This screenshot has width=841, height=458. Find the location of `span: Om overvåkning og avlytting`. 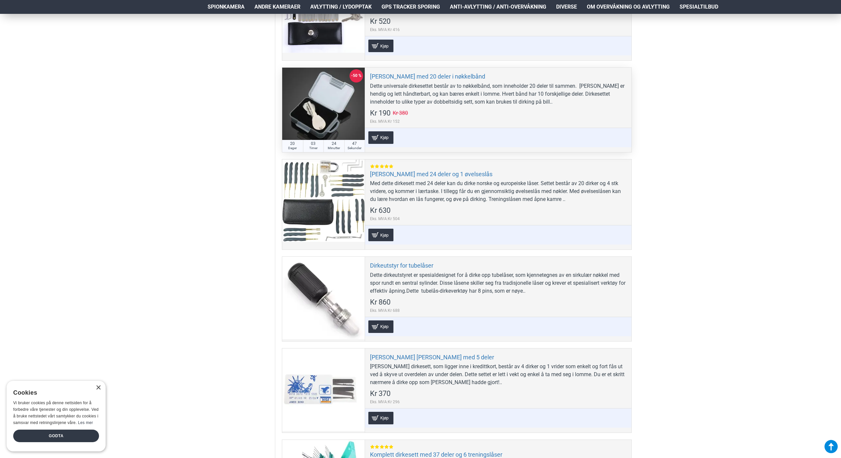

span: Om overvåkning og avlytting is located at coordinates (628, 7).